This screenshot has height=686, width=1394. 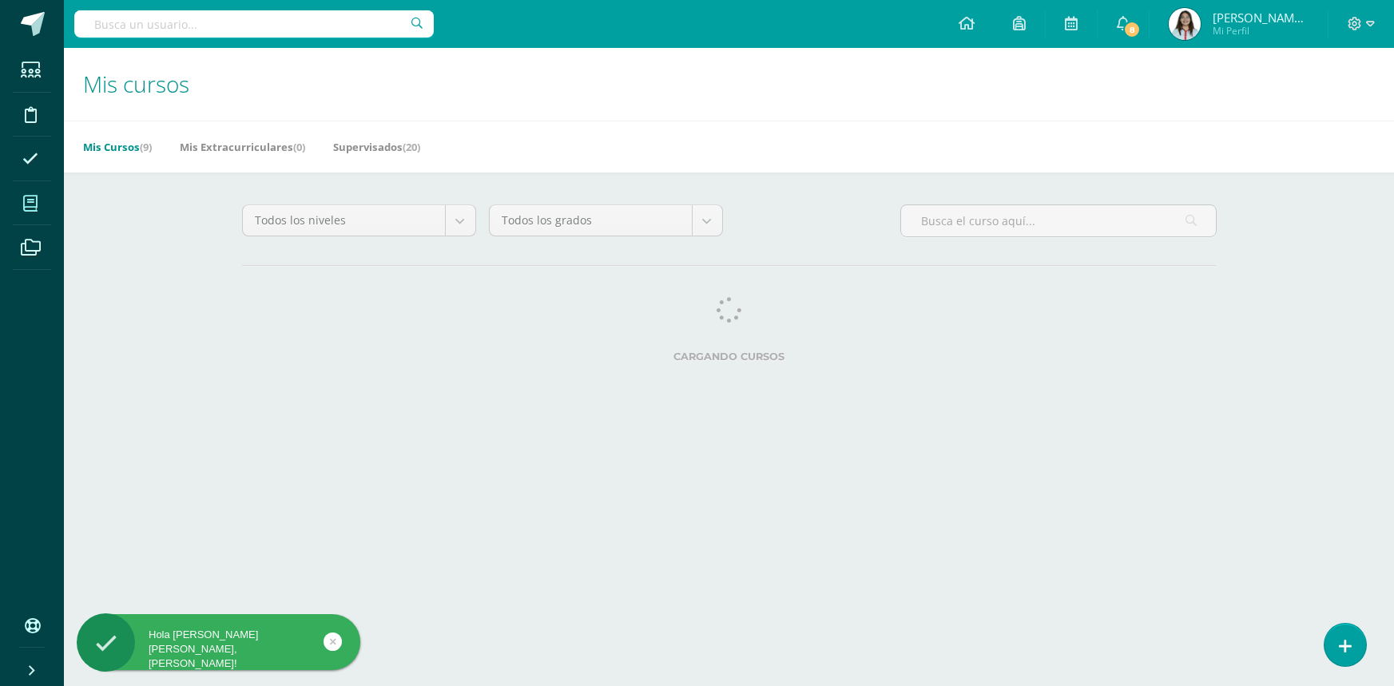 I want to click on img: 211620a42b4d4c323798e66537dd9bac.png, so click(x=1185, y=24).